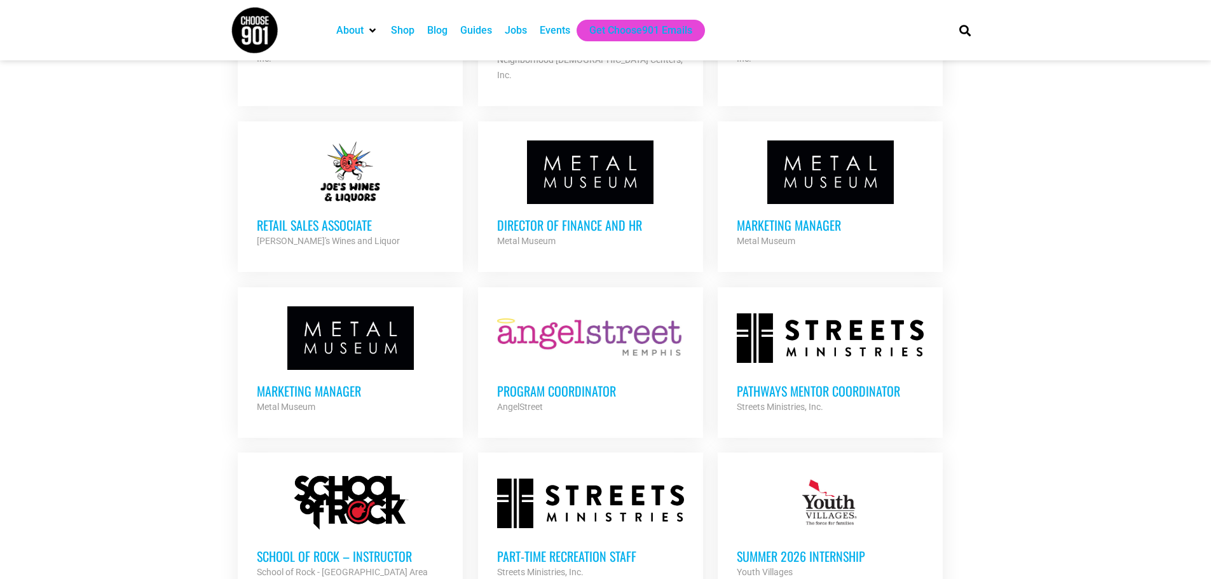  Describe the element at coordinates (591, 361) in the screenshot. I see `a: Program Coordinator AngelStreet` at that location.